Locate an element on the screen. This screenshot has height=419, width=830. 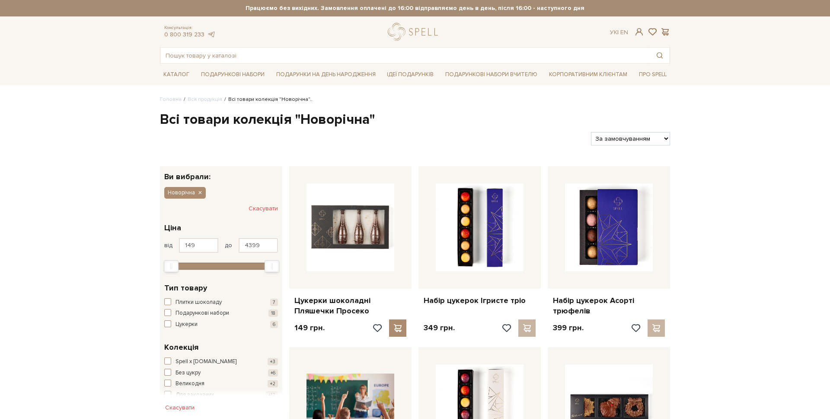
button: Плитки шоколаду 7 is located at coordinates (221, 302).